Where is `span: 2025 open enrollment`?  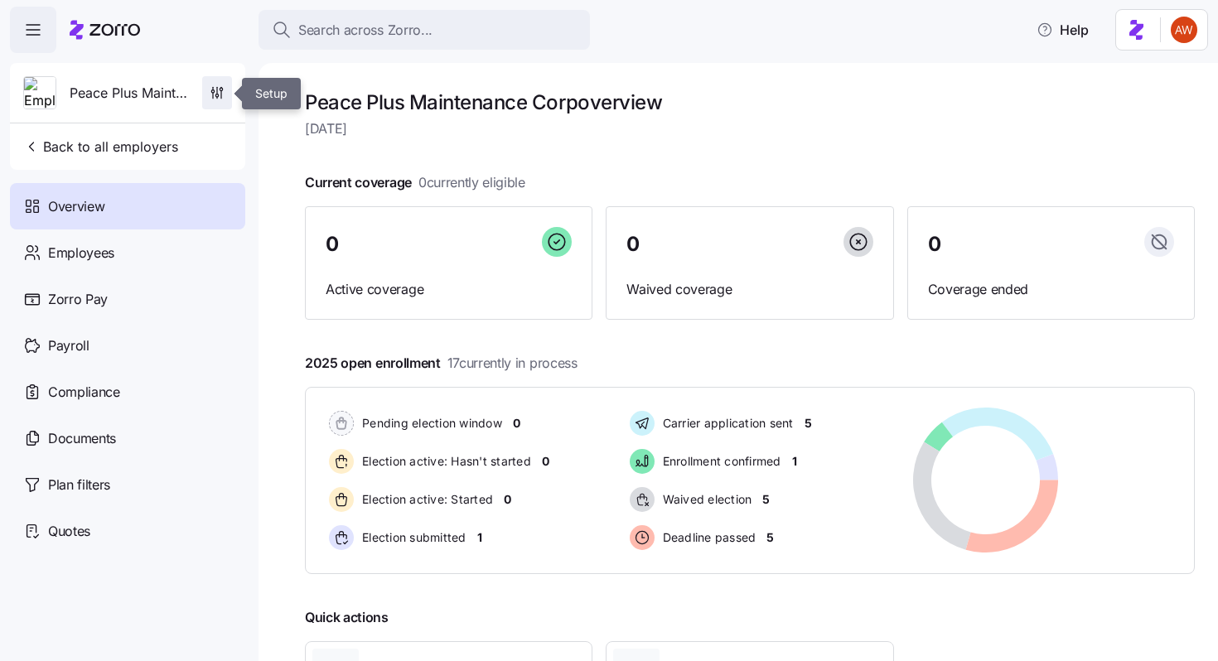 span: 2025 open enrollment is located at coordinates (441, 363).